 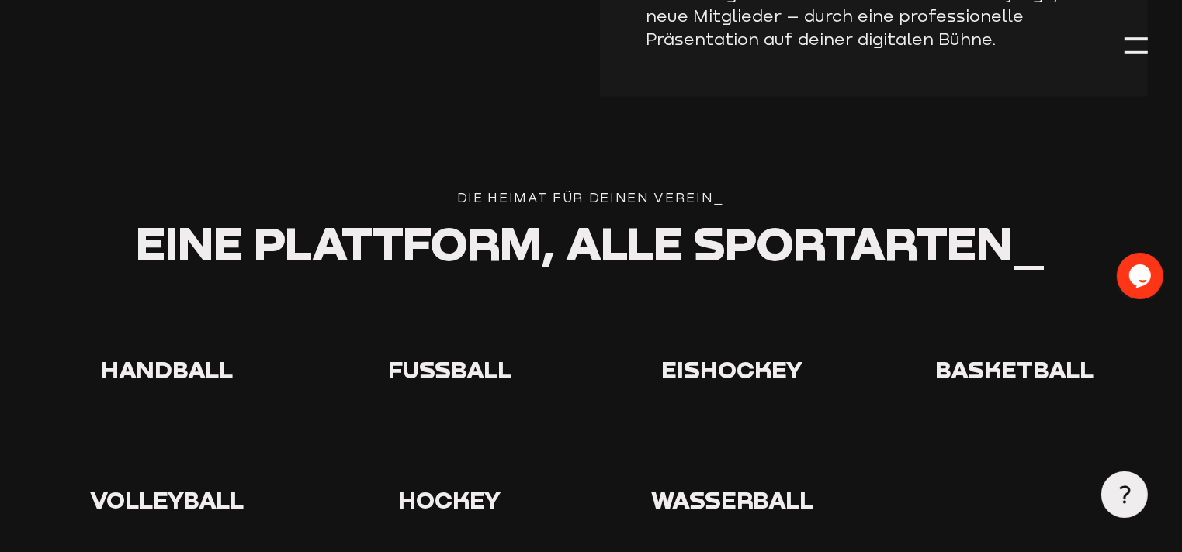 What do you see at coordinates (805, 243) in the screenshot?
I see `span: alle Sportarten_` at bounding box center [805, 243].